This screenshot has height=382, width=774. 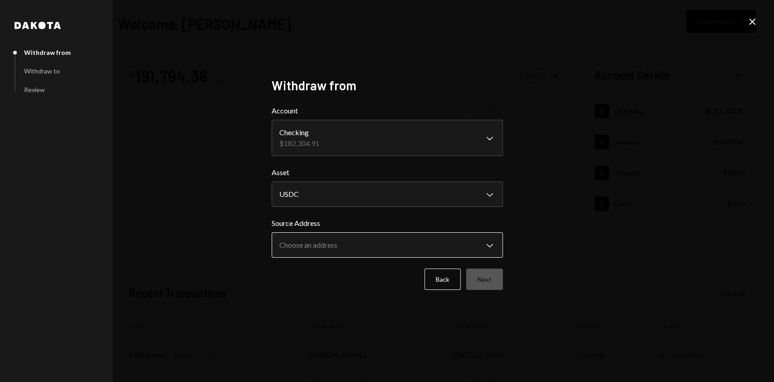 I want to click on label: Asset, so click(x=387, y=172).